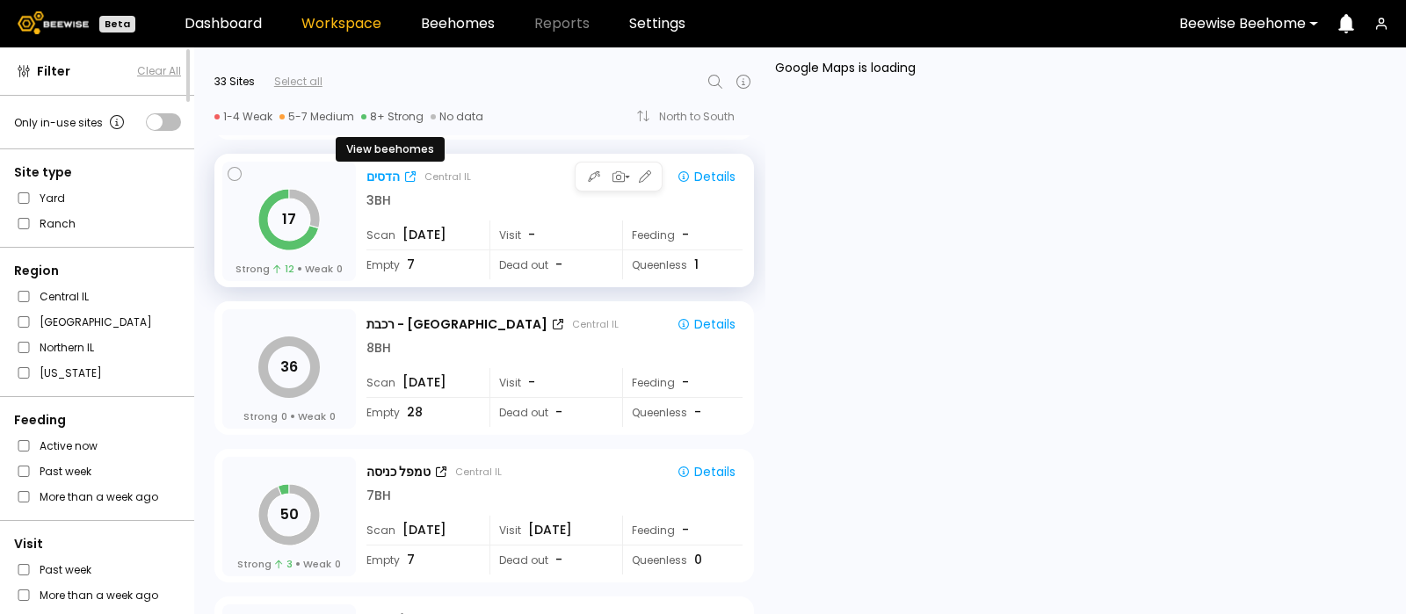 The width and height of the screenshot is (1406, 614). Describe the element at coordinates (1083, 330) in the screenshot. I see `div: Google Maps is loading` at that location.